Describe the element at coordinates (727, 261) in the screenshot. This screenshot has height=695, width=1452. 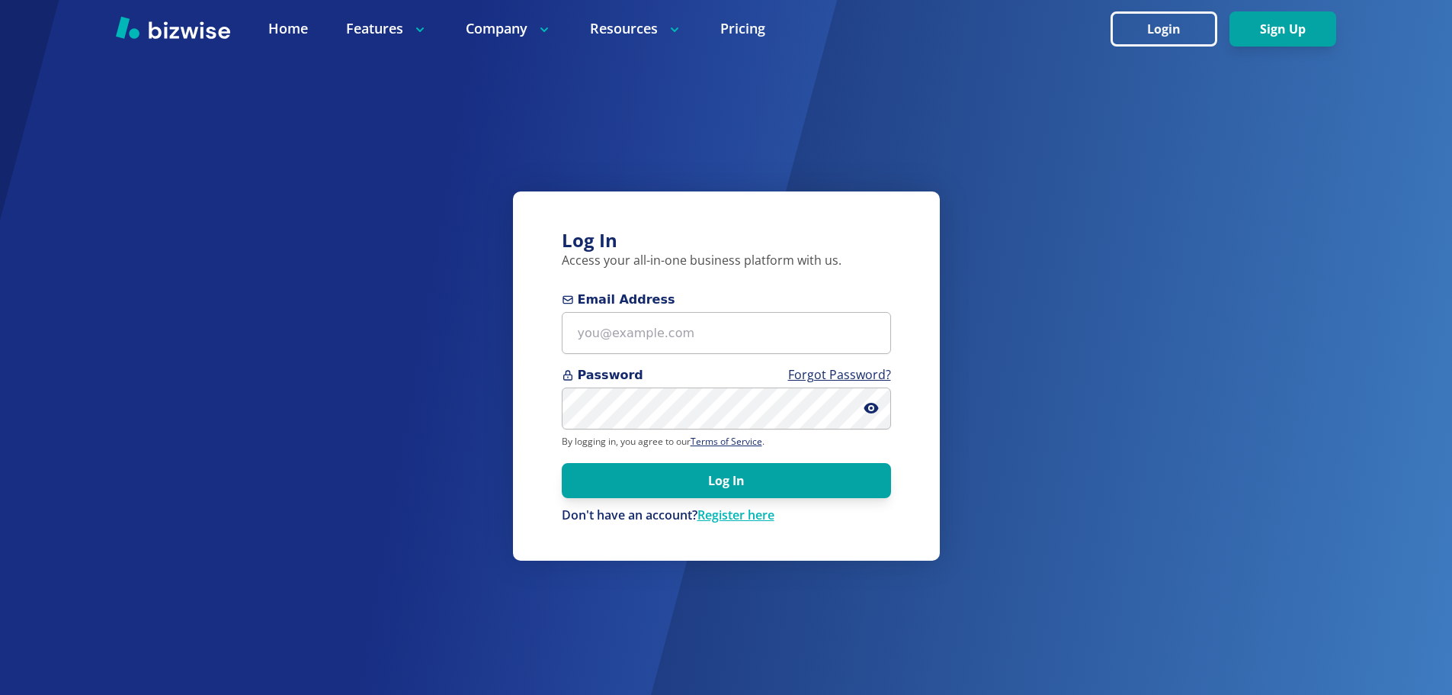
I see `p: Access your all-in-one business platform with us.` at that location.